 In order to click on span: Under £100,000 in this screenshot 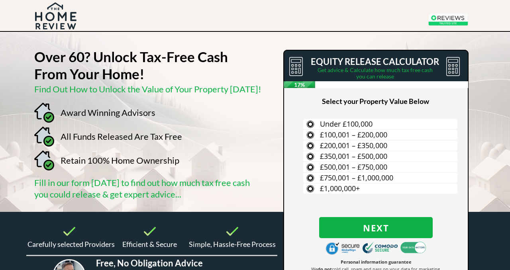, I will do `click(347, 124)`.